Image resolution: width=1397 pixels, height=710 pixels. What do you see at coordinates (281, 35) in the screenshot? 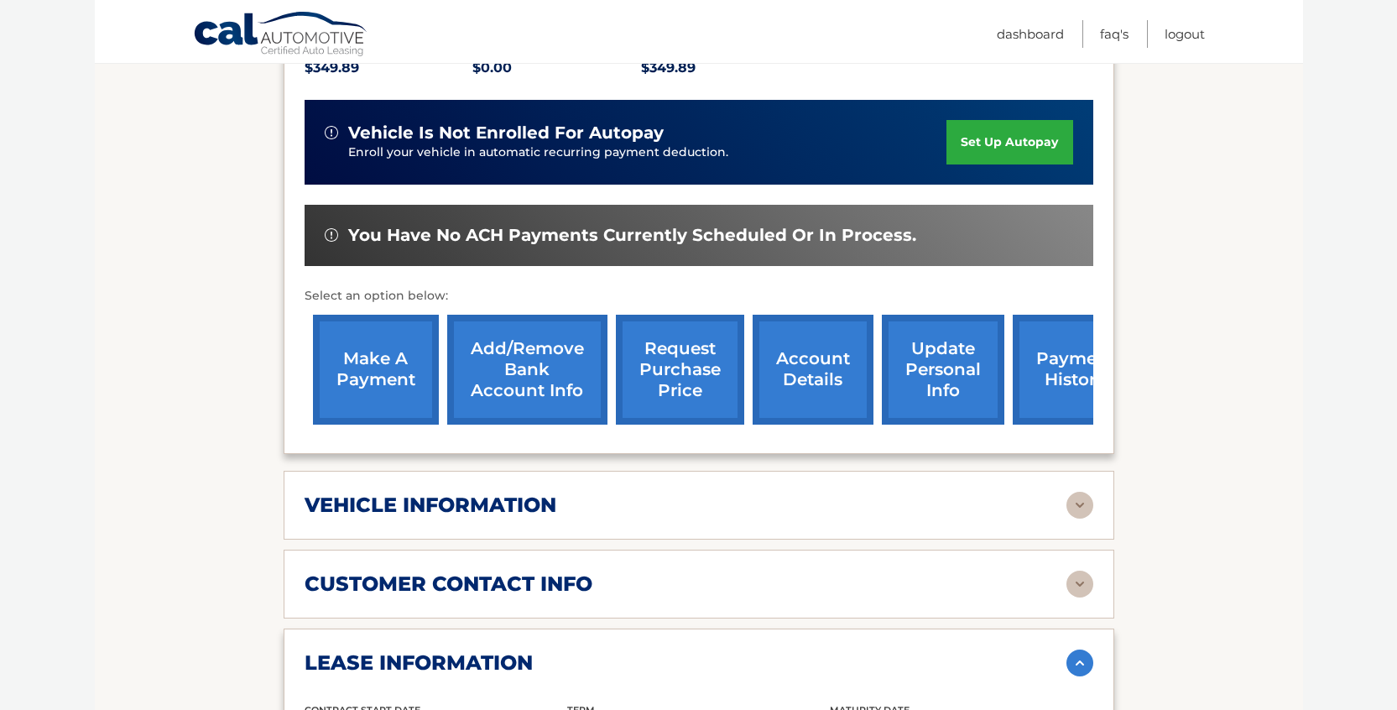
I see `a: Cal Automotive` at bounding box center [281, 35].